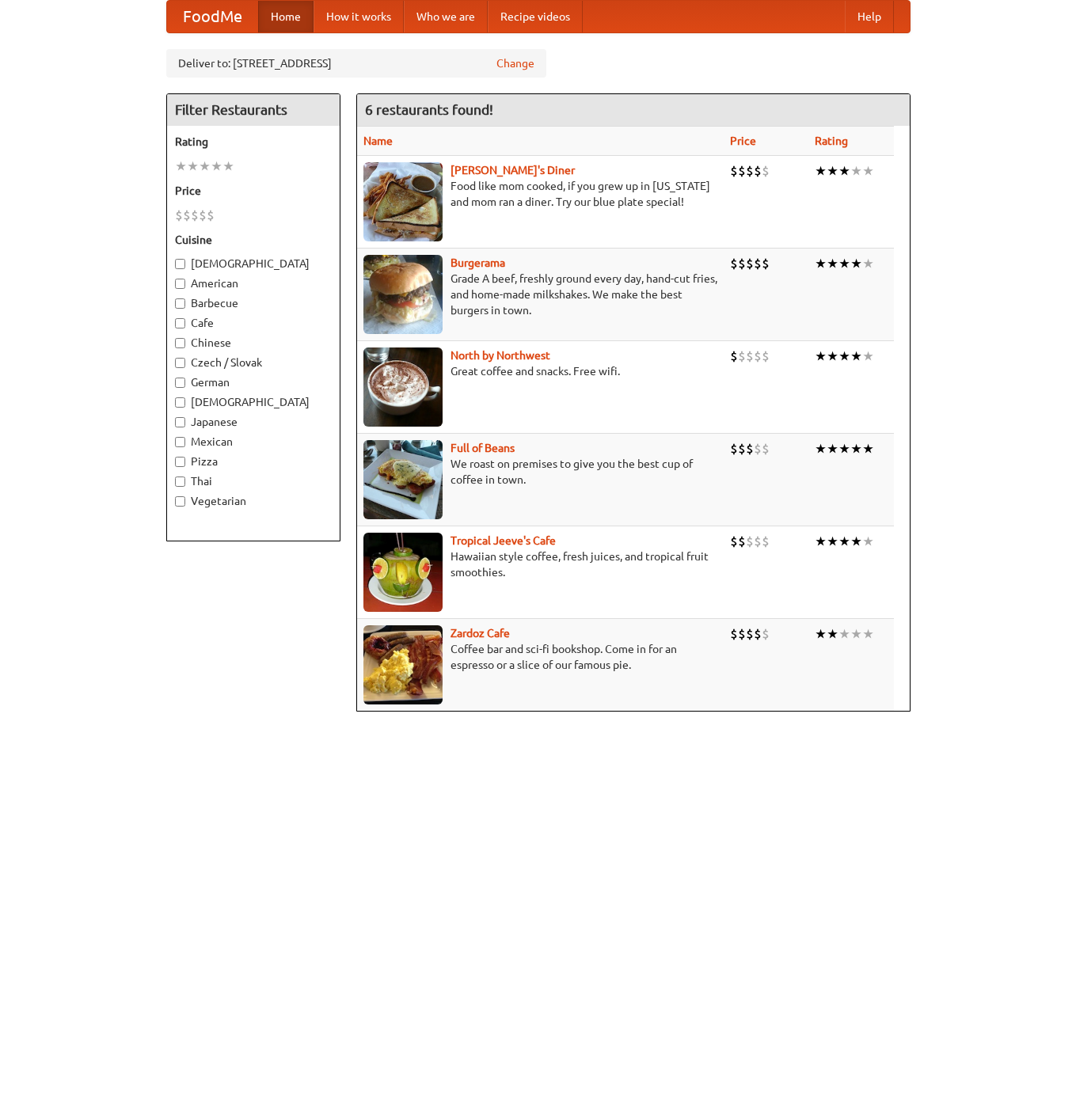 The width and height of the screenshot is (1076, 1120). What do you see at coordinates (743, 141) in the screenshot?
I see `a: Price` at bounding box center [743, 141].